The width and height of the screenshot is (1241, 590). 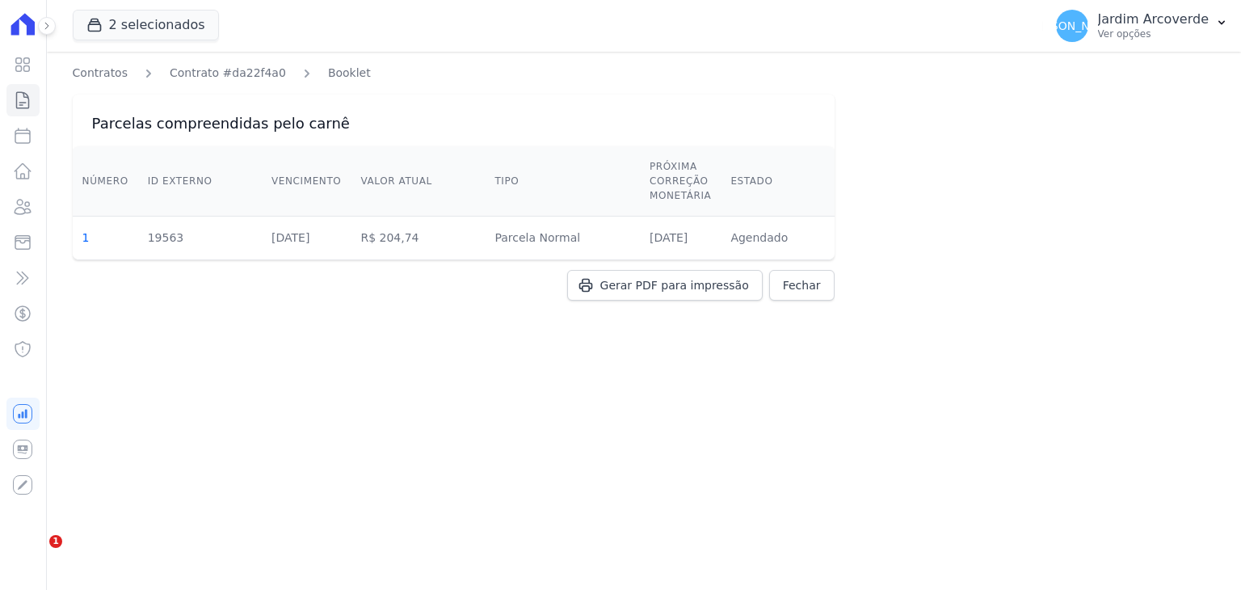 I want to click on span: translation missing: pt-BR.manager.contracts.booklets.new.booklet, so click(x=349, y=73).